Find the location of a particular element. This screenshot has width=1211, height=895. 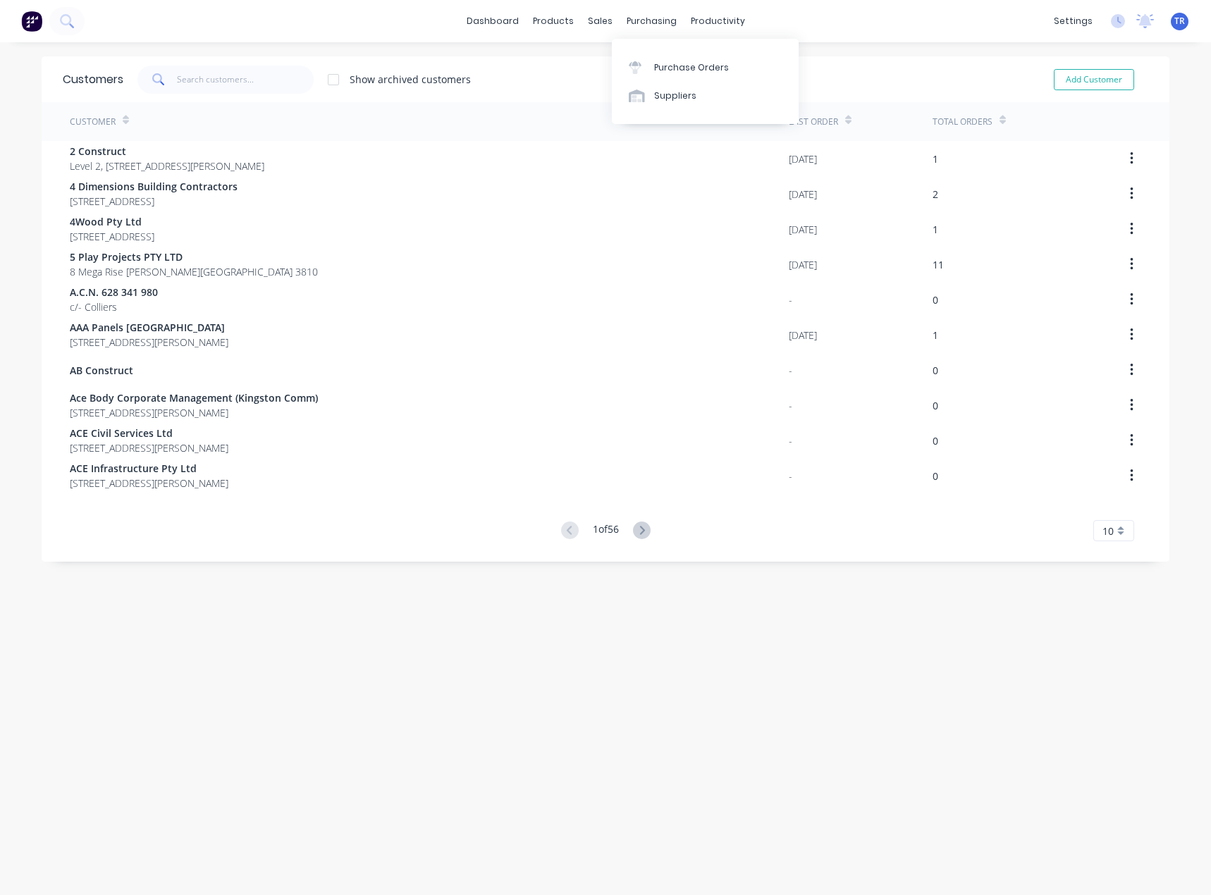

span: TR is located at coordinates (1179, 21).